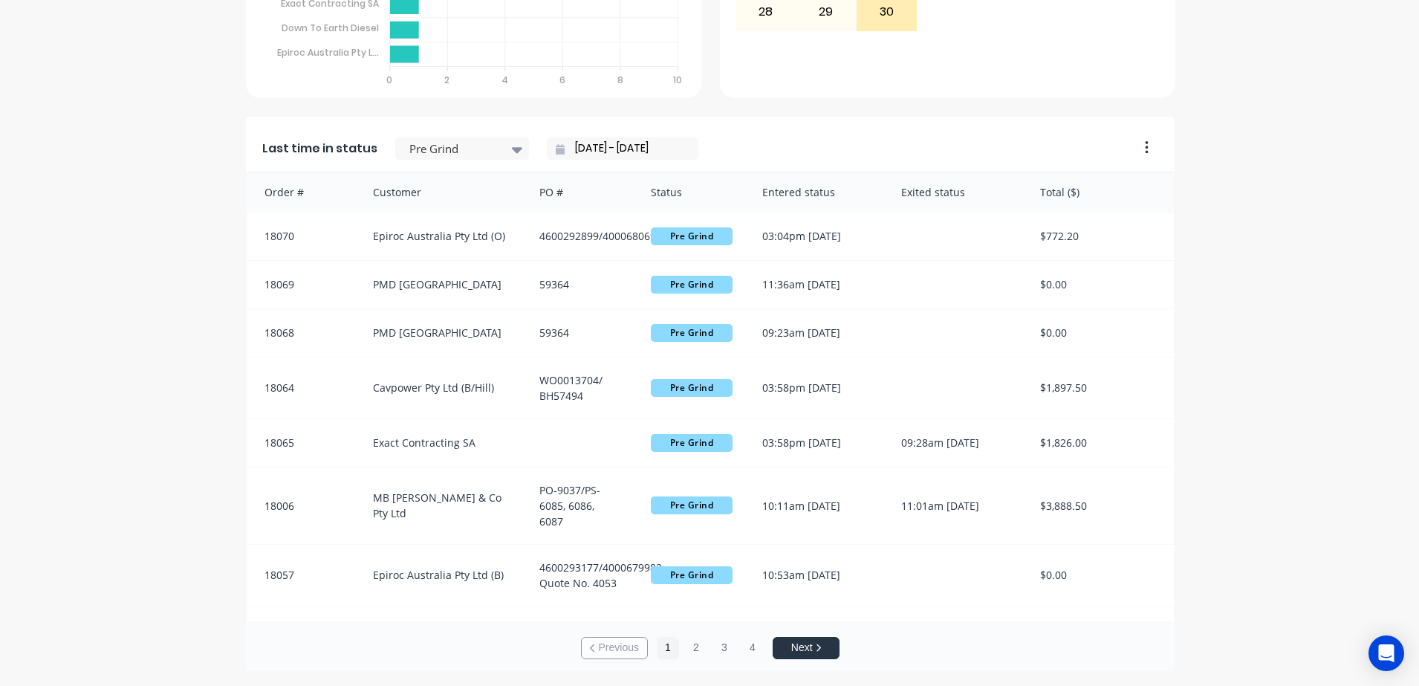  I want to click on div: 18068, so click(302, 333).